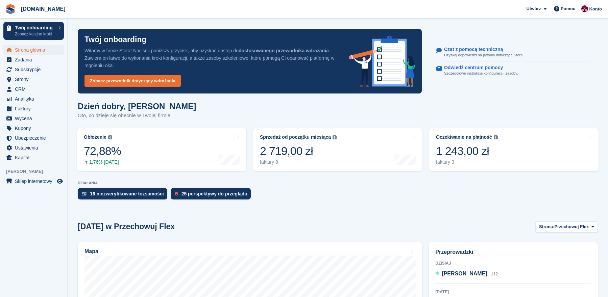  What do you see at coordinates (533, 9) in the screenshot?
I see `span: Utwórz` at bounding box center [533, 9].